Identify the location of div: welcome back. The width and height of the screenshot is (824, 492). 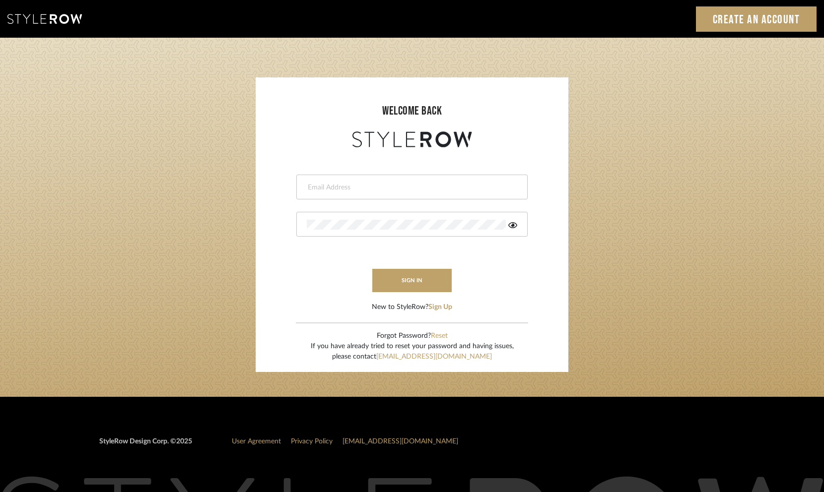
(412, 111).